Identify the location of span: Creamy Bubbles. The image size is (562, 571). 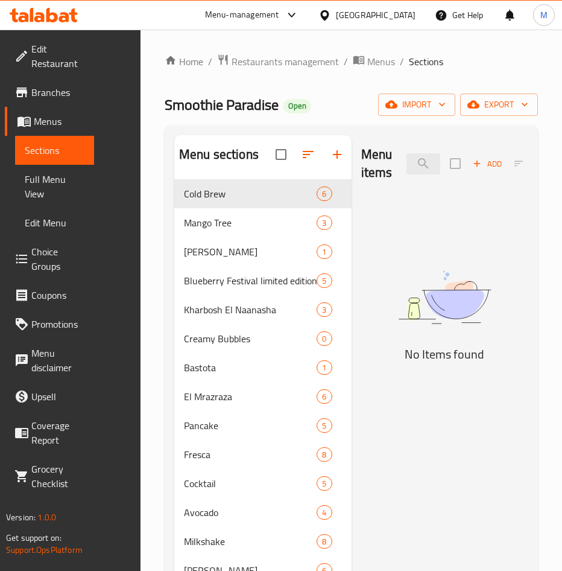
(250, 339).